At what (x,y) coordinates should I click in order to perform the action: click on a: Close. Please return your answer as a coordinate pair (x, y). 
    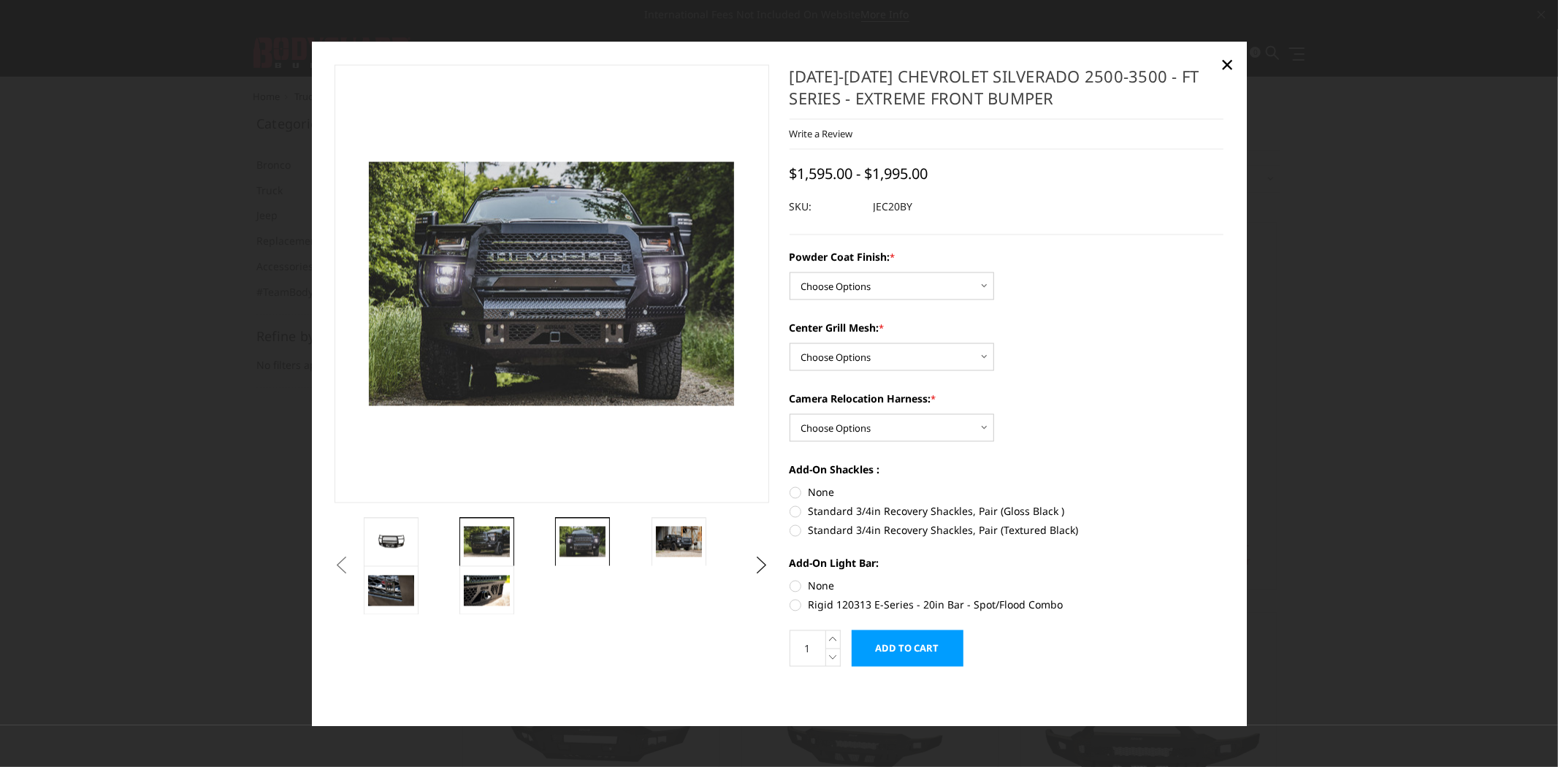
    Looking at the image, I should click on (1227, 64).